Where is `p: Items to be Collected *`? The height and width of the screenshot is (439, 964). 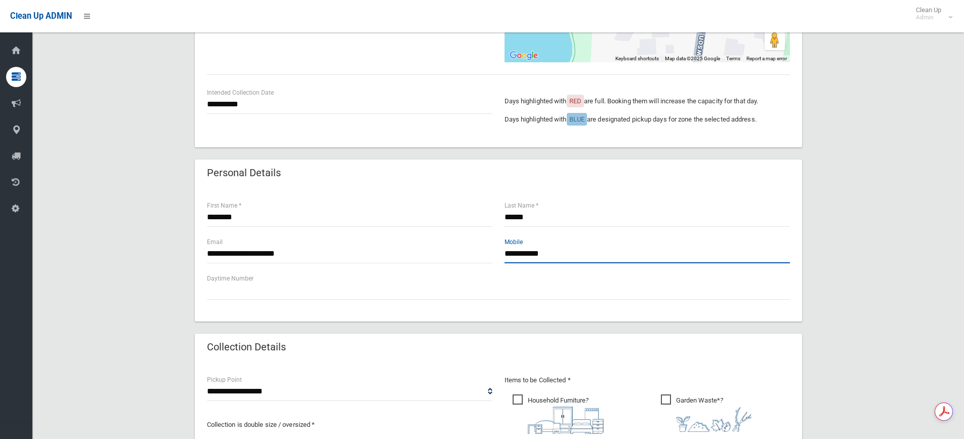 p: Items to be Collected * is located at coordinates (647, 380).